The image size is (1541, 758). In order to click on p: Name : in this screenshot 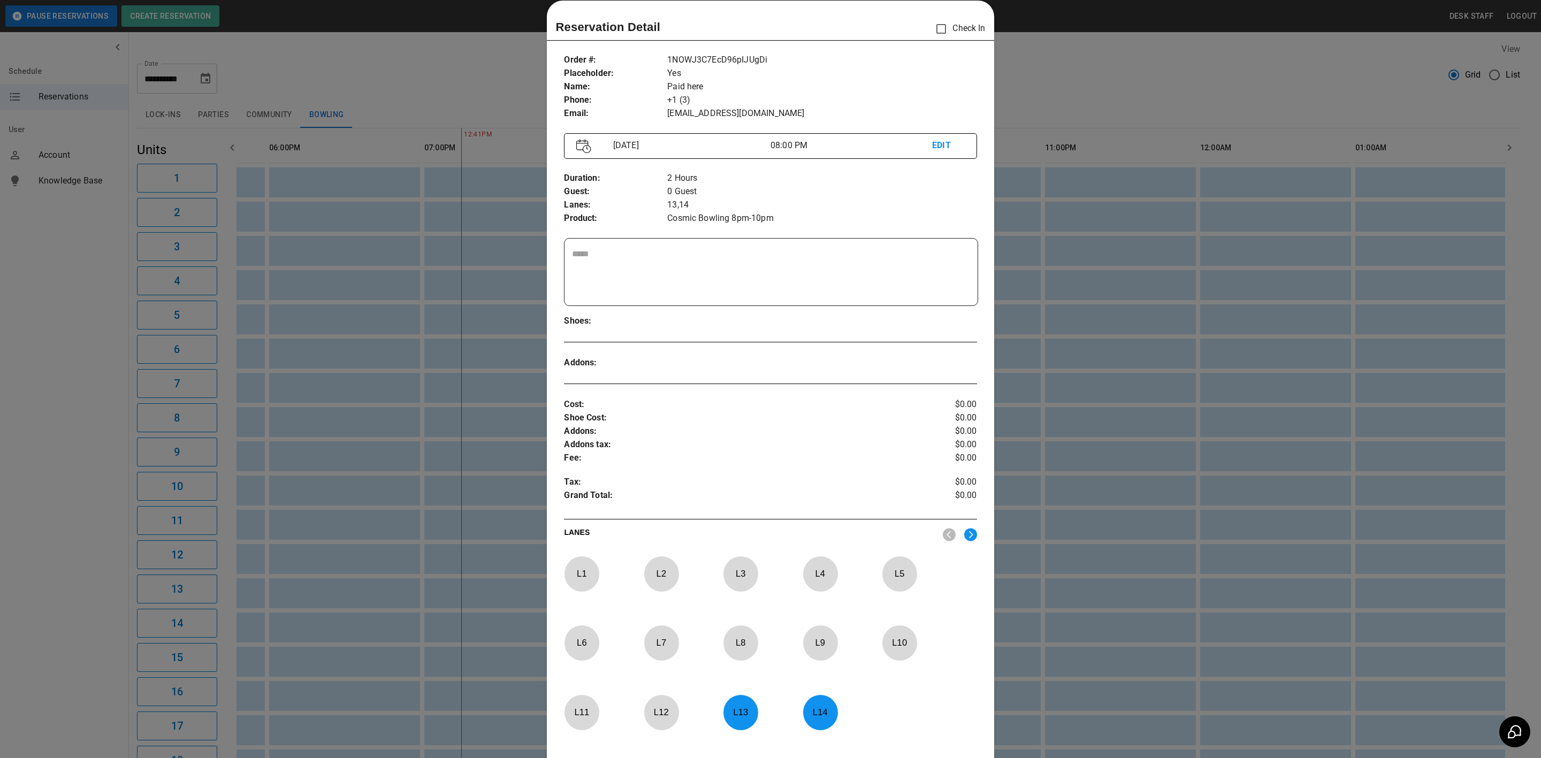, I will do `click(615, 87)`.